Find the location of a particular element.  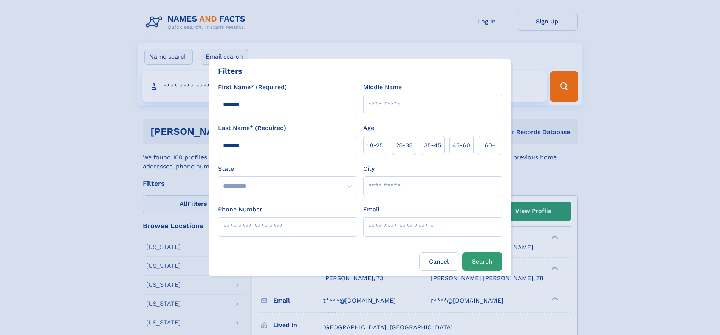

span: 45‑60 is located at coordinates (461, 146).